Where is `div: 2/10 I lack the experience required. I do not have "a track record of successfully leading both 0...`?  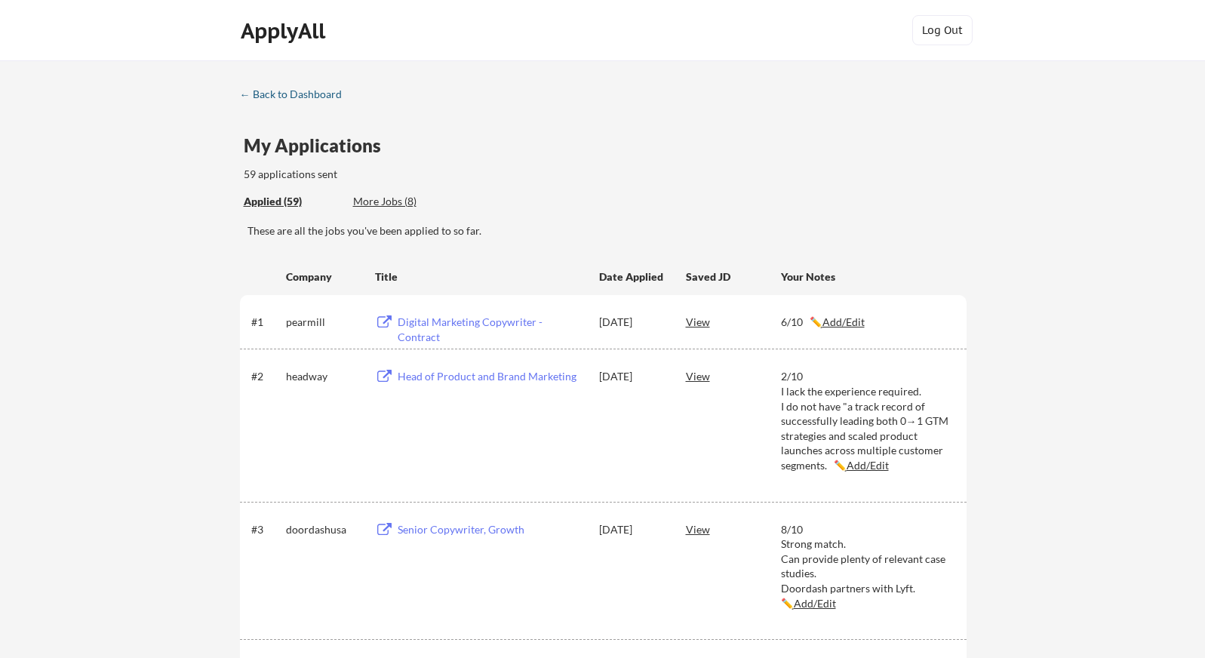 div: 2/10 I lack the experience required. I do not have "a track record of successfully leading both 0... is located at coordinates (867, 420).